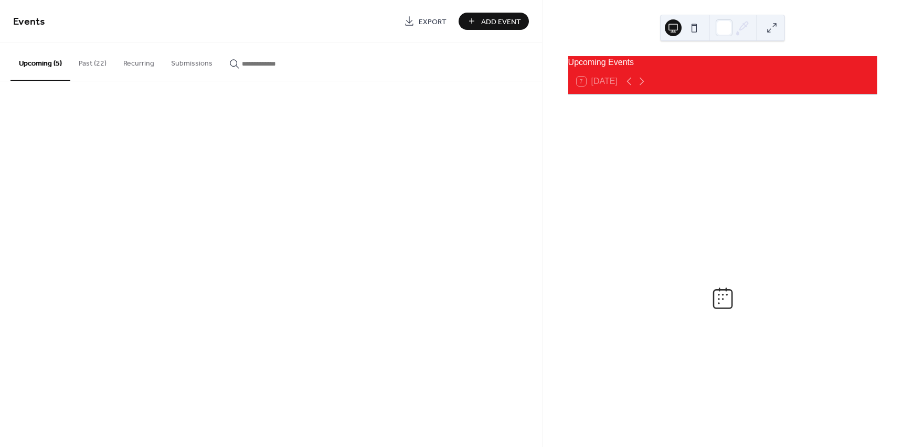  What do you see at coordinates (425, 21) in the screenshot?
I see `a: Export` at bounding box center [425, 21].